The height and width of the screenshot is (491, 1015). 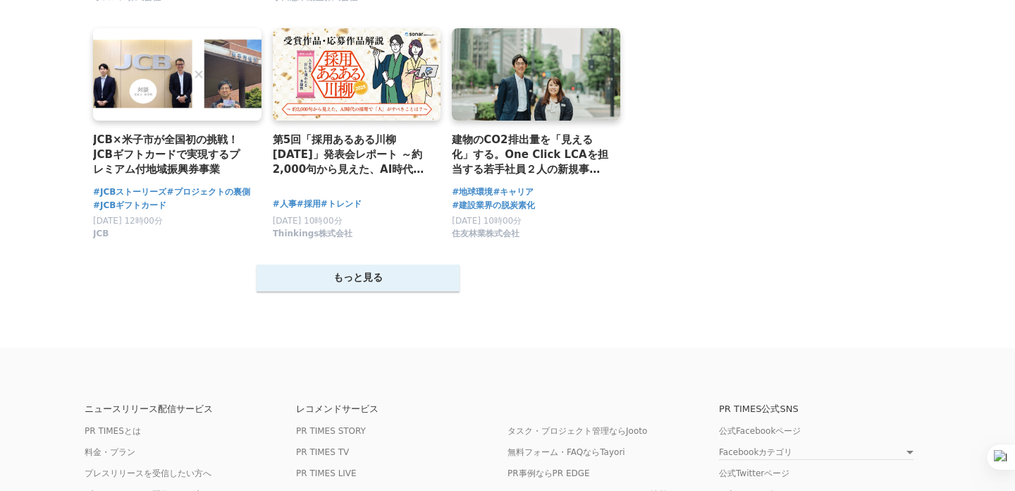 What do you see at coordinates (816, 453) in the screenshot?
I see `a: Facebookカテゴリ` at bounding box center [816, 453].